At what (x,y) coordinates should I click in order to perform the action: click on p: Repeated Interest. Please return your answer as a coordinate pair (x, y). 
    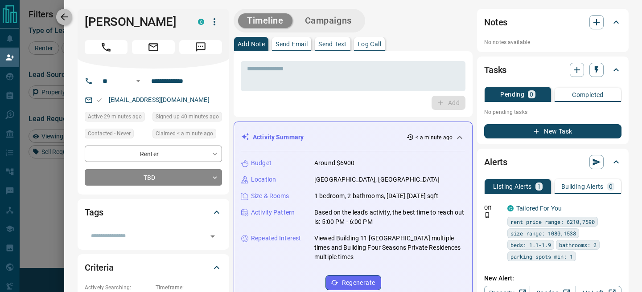
    Looking at the image, I should click on (276, 238).